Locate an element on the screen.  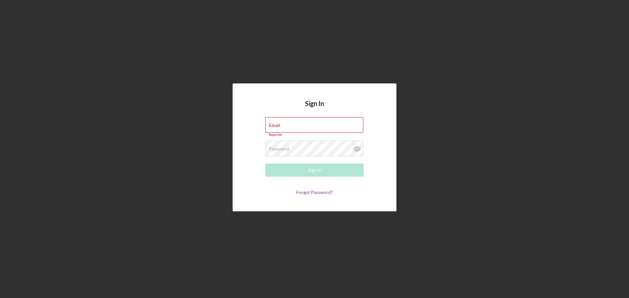
div: Required is located at coordinates (314, 135).